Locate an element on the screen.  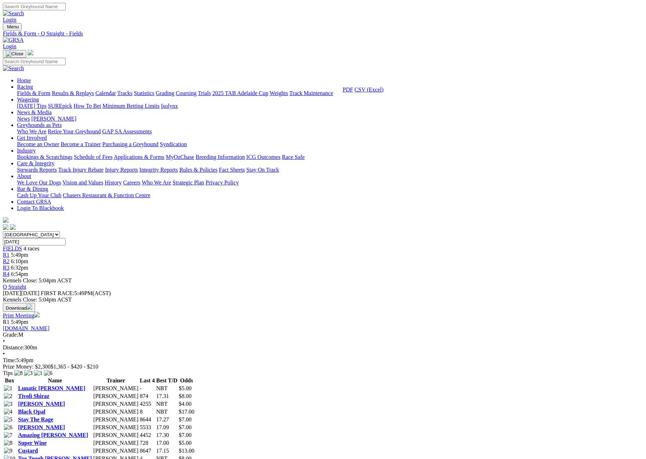
a: Grading is located at coordinates (165, 93).